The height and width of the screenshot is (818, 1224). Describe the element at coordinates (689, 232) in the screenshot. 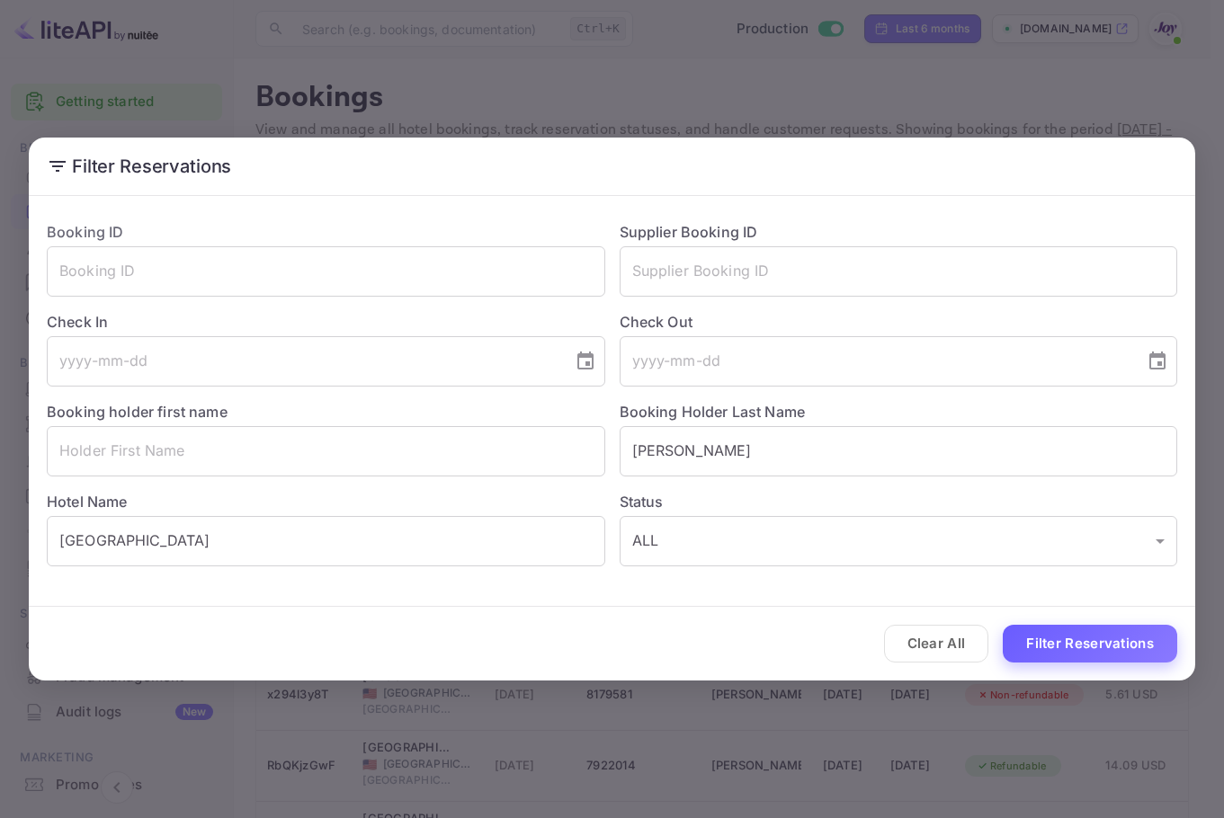

I see `label: Supplier Booking ID` at that location.